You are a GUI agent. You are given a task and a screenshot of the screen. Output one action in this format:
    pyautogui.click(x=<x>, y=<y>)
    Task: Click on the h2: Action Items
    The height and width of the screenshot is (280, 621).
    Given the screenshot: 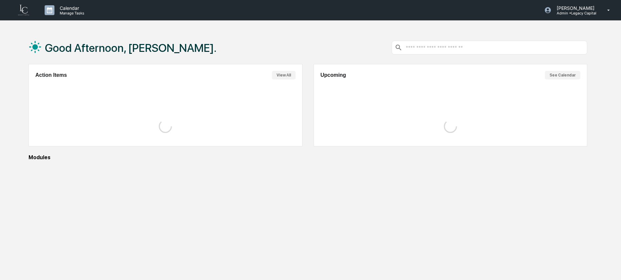 What is the action you would take?
    pyautogui.click(x=51, y=75)
    